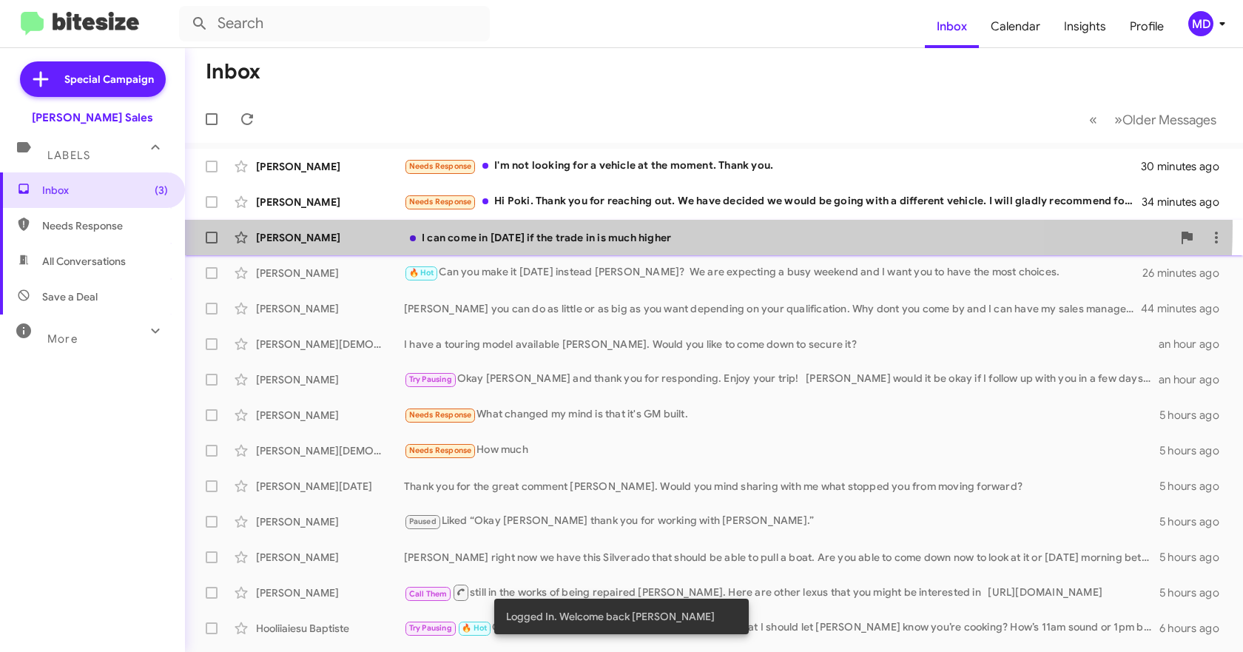 This screenshot has width=1243, height=652. What do you see at coordinates (1093, 119) in the screenshot?
I see `button: Previous` at bounding box center [1093, 119].